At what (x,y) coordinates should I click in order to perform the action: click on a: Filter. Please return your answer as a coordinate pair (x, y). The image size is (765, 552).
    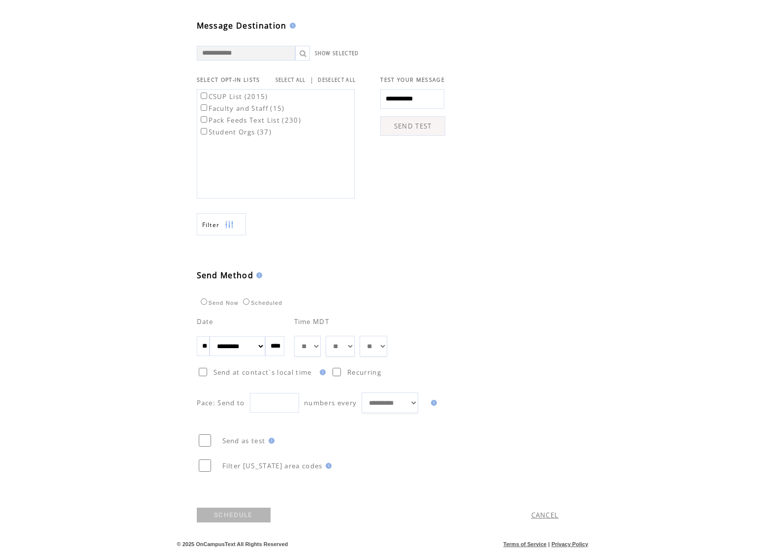
    Looking at the image, I should click on (221, 224).